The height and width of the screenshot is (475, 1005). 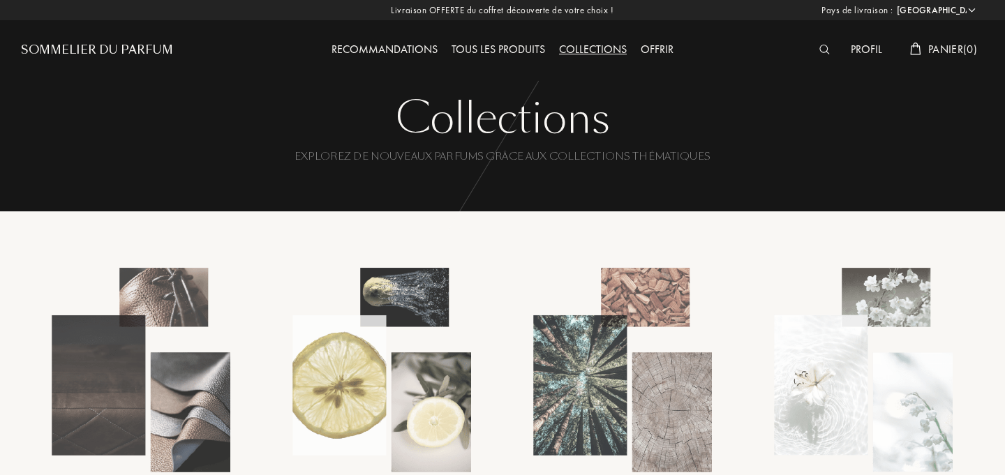 What do you see at coordinates (385, 49) in the screenshot?
I see `a: Recommandations` at bounding box center [385, 49].